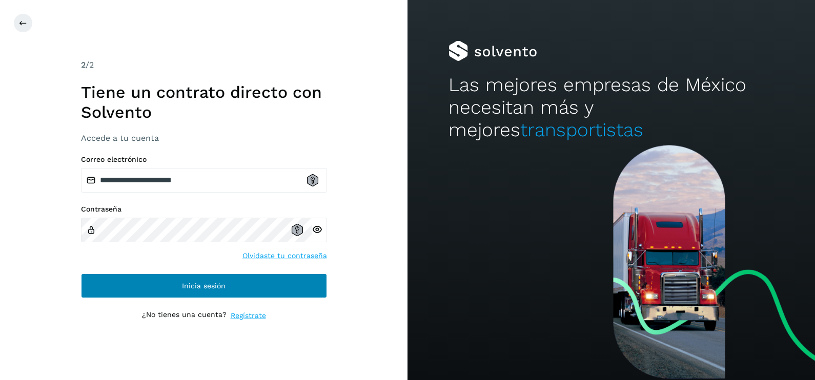  What do you see at coordinates (83, 65) in the screenshot?
I see `span: 2` at bounding box center [83, 65].